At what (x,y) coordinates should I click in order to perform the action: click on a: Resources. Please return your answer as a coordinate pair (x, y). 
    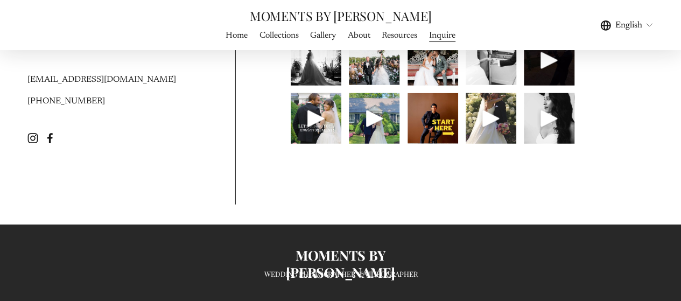
    Looking at the image, I should click on (399, 35).